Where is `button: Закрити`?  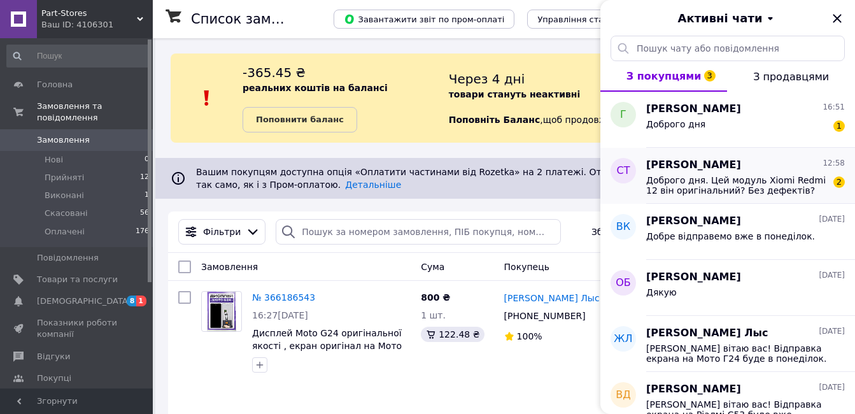
button: Закрити is located at coordinates (837, 18).